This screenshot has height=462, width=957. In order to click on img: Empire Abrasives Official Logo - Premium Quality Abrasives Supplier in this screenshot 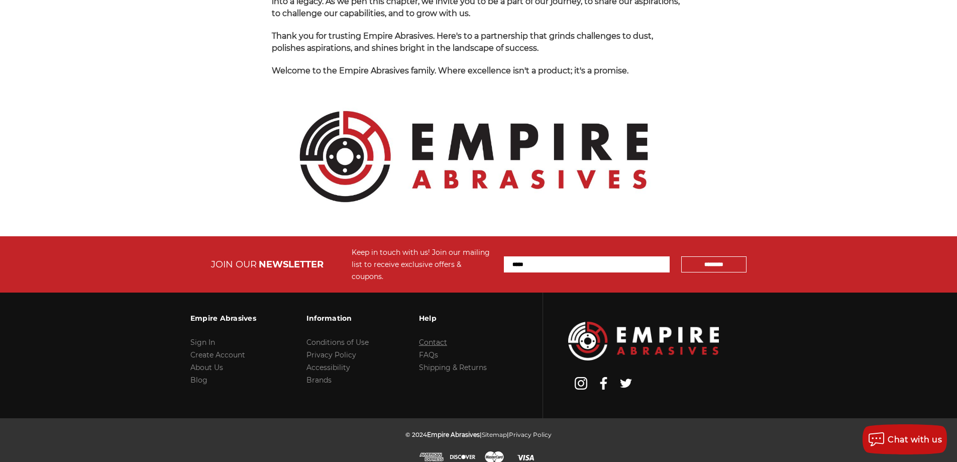, I will do `click(474, 156)`.